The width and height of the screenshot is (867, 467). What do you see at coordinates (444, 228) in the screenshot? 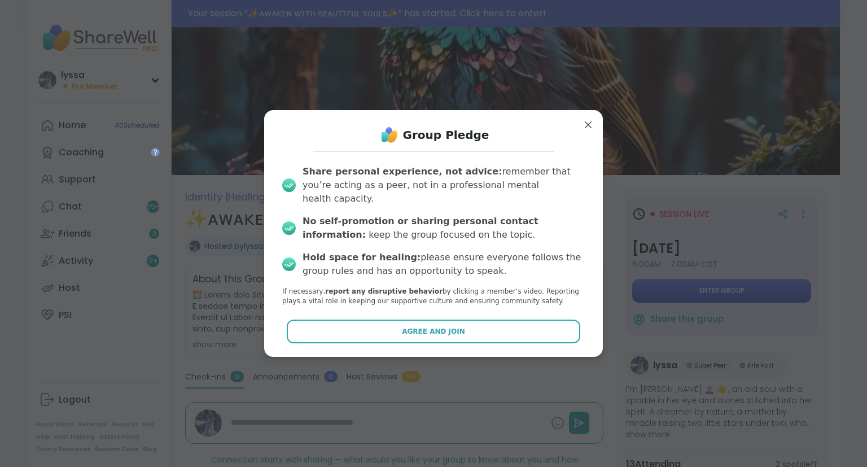
I see `div: keep the group focused on the topic.` at bounding box center [444, 228].